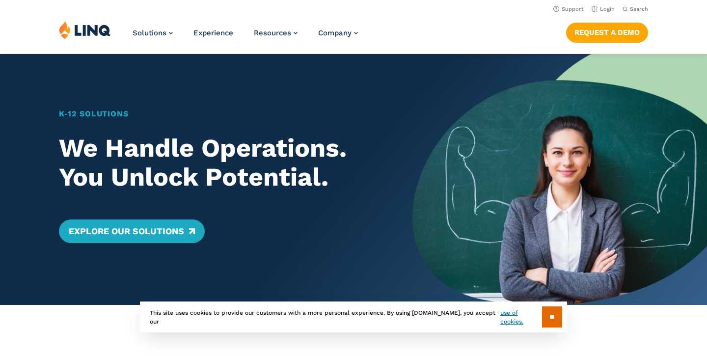  I want to click on a: Login, so click(603, 9).